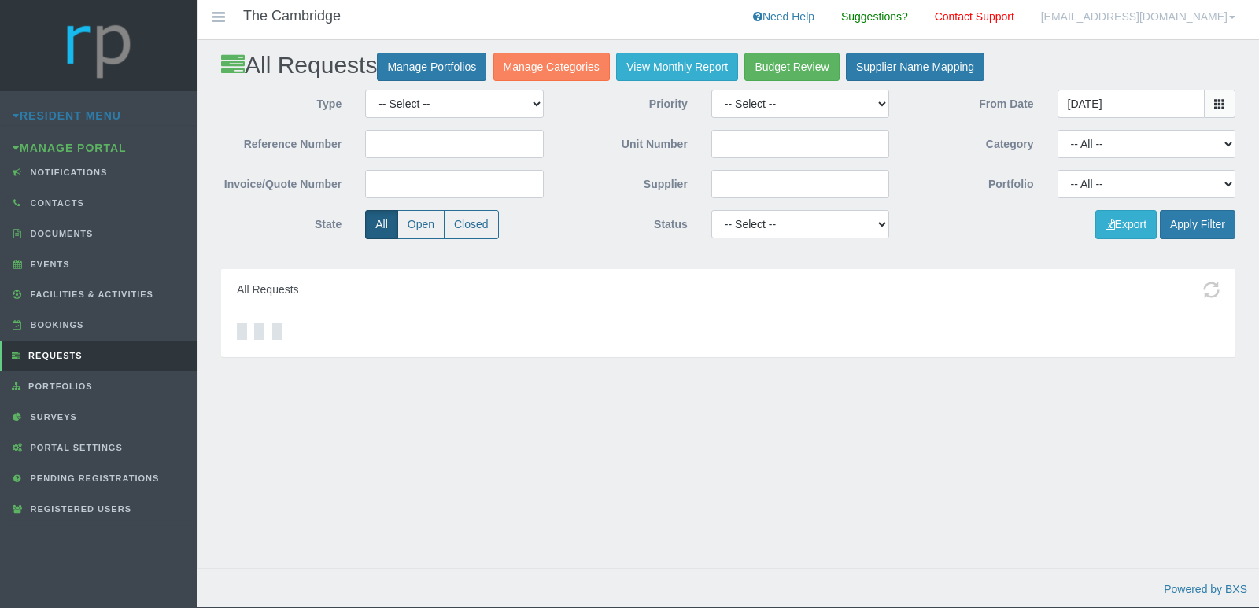 The height and width of the screenshot is (608, 1259). Describe the element at coordinates (431, 67) in the screenshot. I see `a: Manage Portfolios` at that location.